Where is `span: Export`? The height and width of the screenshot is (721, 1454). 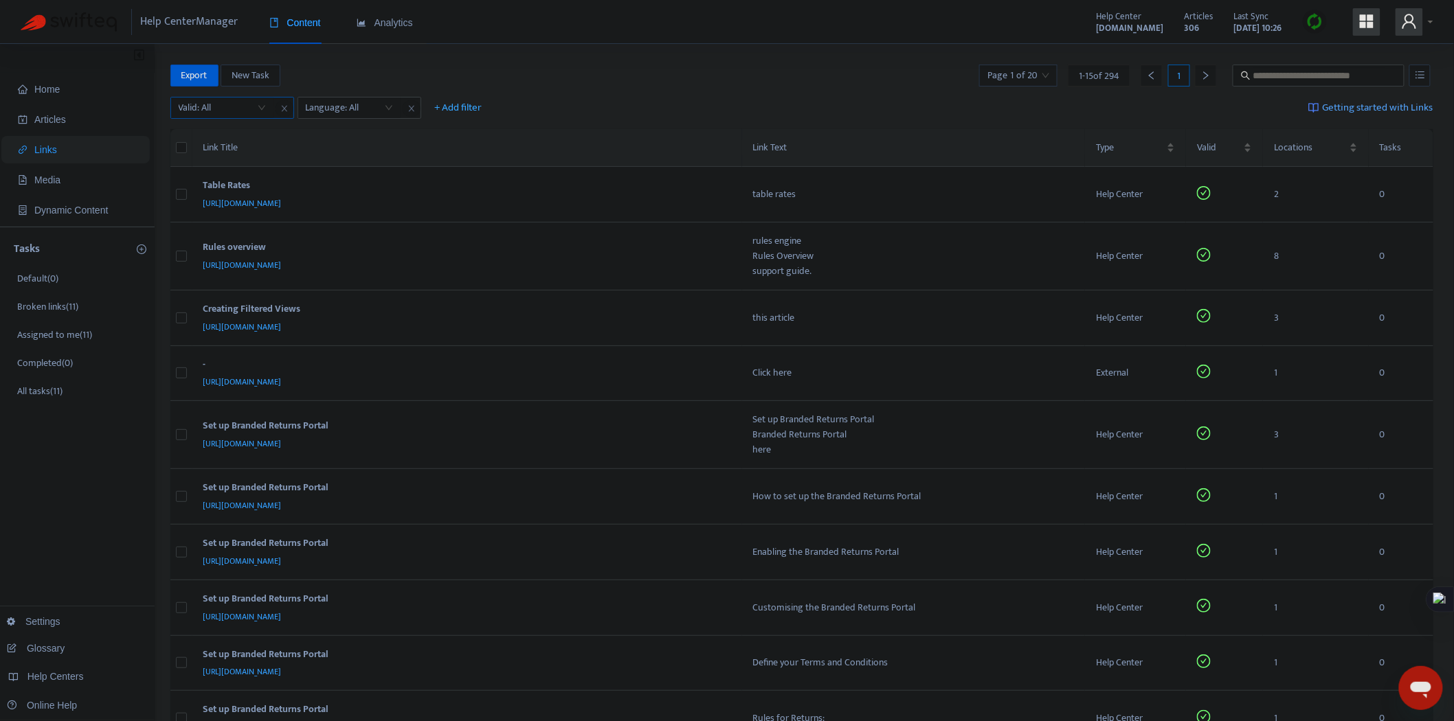
span: Export is located at coordinates (194, 76).